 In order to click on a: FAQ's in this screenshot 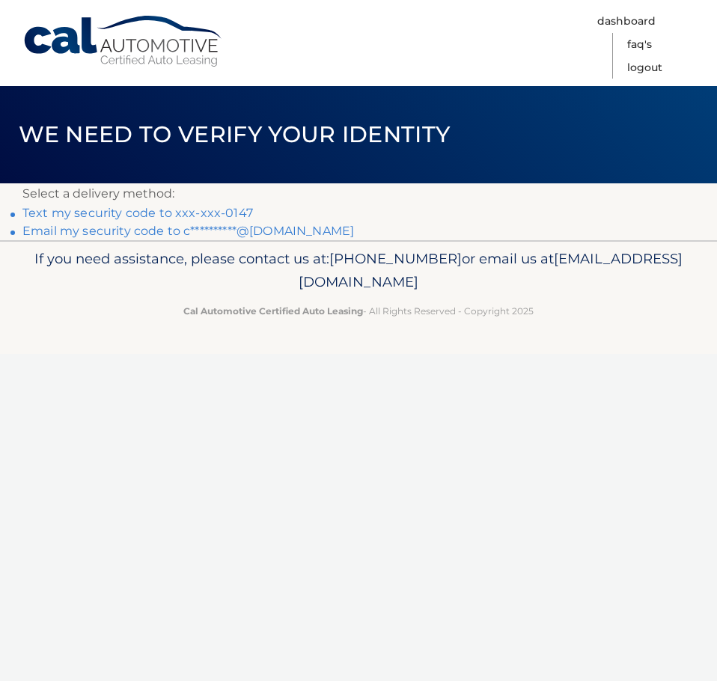, I will do `click(639, 44)`.